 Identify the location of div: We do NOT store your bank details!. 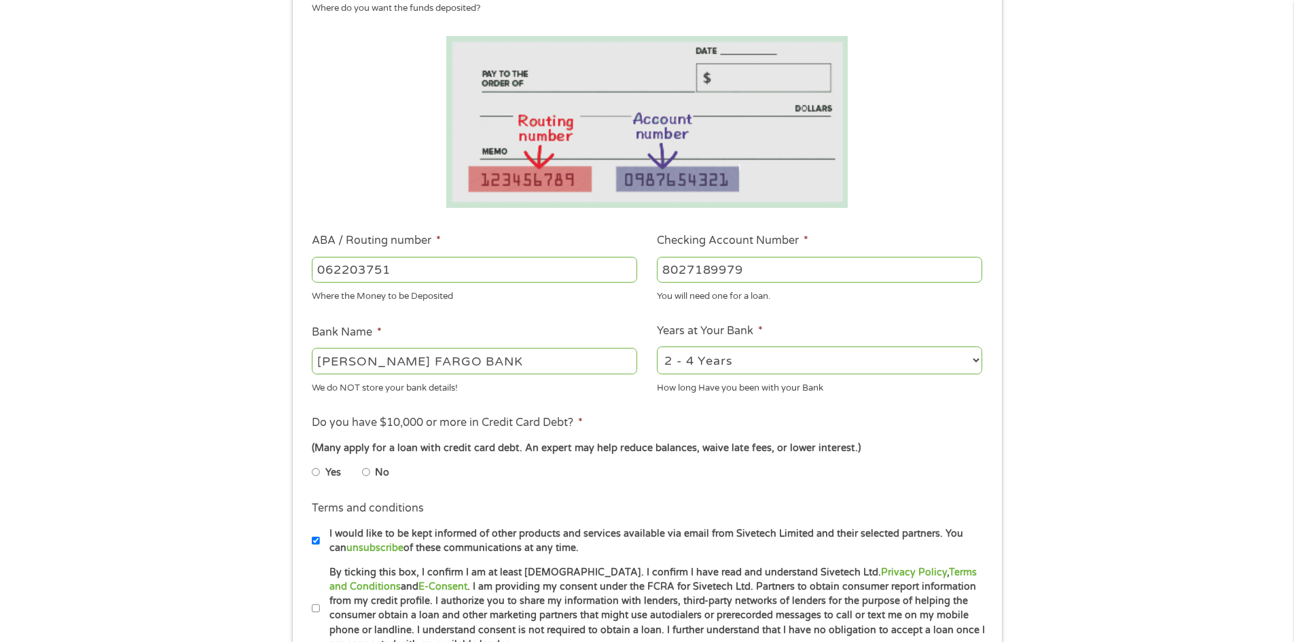
(474, 385).